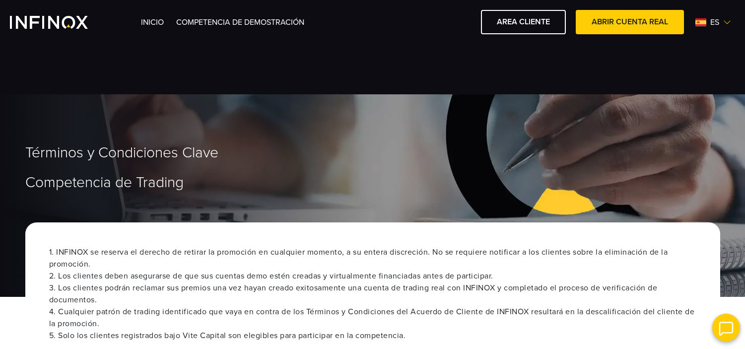 This screenshot has height=349, width=745. I want to click on span: es, so click(715, 22).